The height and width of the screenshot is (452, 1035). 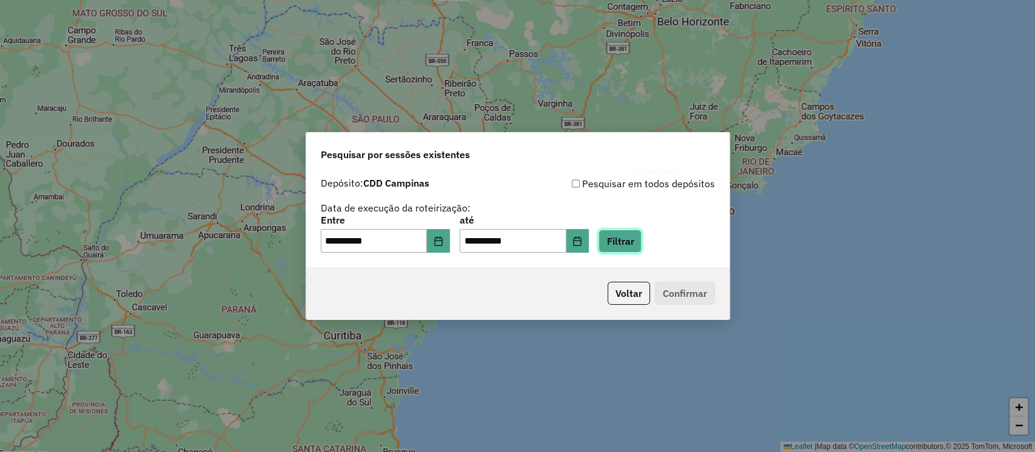 What do you see at coordinates (616, 184) in the screenshot?
I see `div: Pesquisar em todos depósitos` at bounding box center [616, 184].